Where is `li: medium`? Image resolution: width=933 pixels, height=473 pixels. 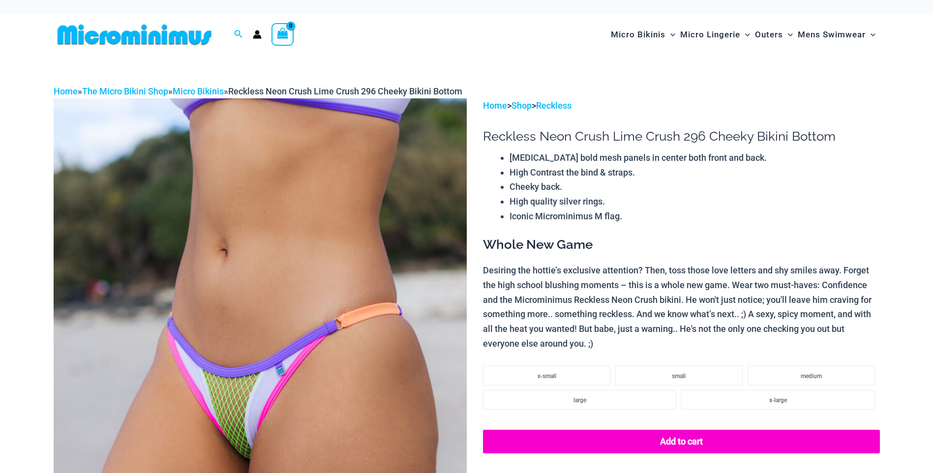
li: medium is located at coordinates (811, 376).